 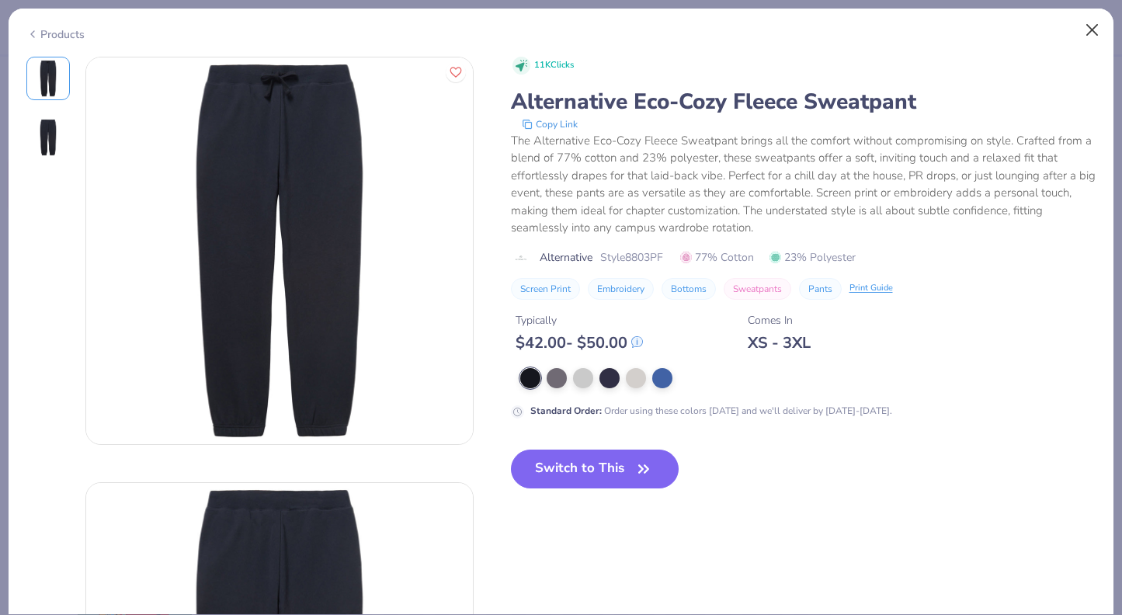 What do you see at coordinates (545, 289) in the screenshot?
I see `button: Screen Print` at bounding box center [545, 289].